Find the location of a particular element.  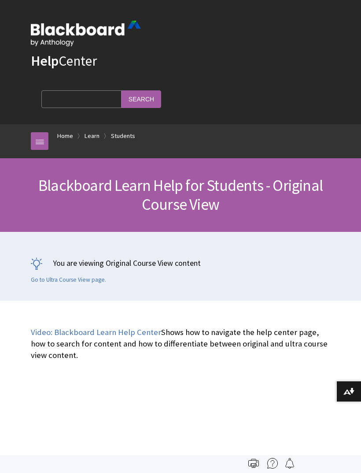

a: Home is located at coordinates (65, 136).